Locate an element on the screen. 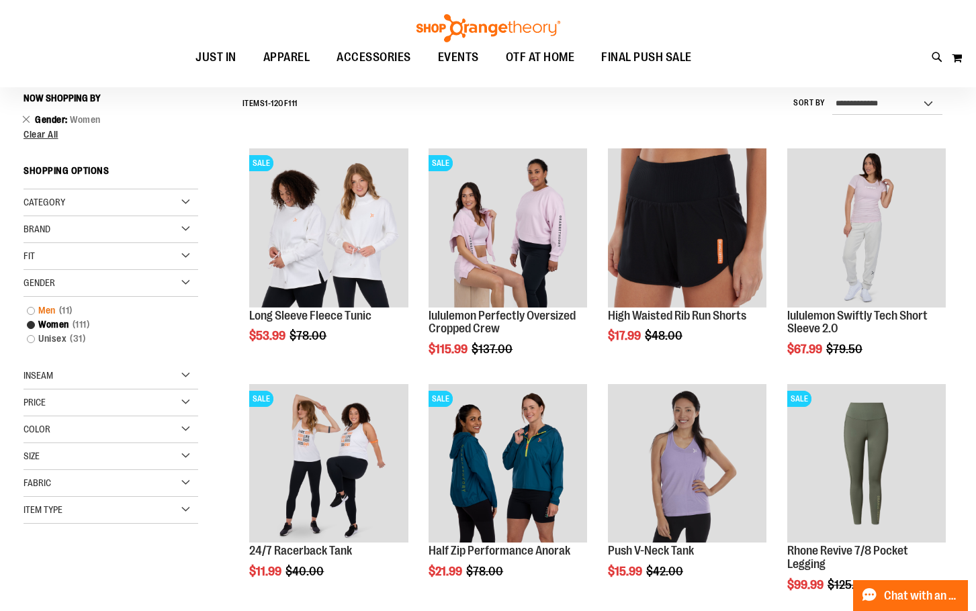  span: 31 is located at coordinates (77, 339).